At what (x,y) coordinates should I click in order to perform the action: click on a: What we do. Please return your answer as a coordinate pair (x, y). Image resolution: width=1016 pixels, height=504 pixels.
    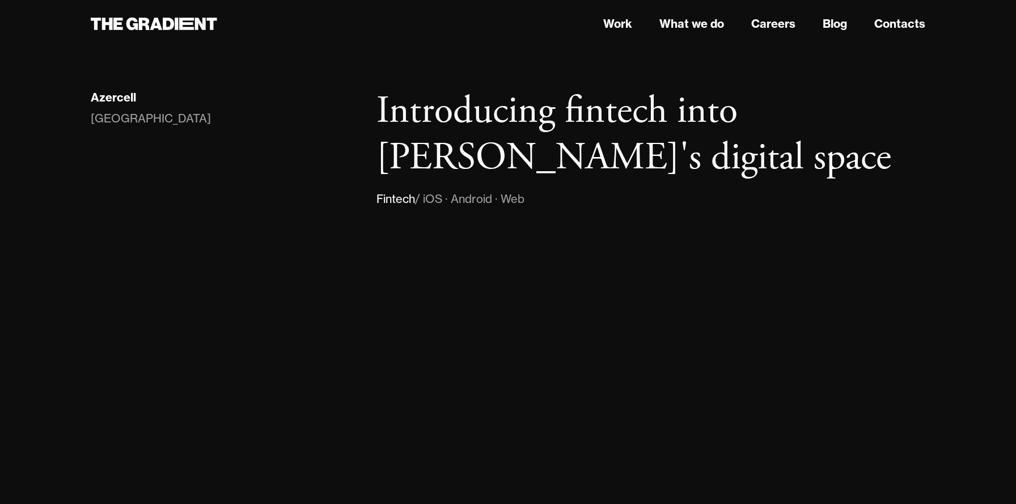
    Looking at the image, I should click on (691, 24).